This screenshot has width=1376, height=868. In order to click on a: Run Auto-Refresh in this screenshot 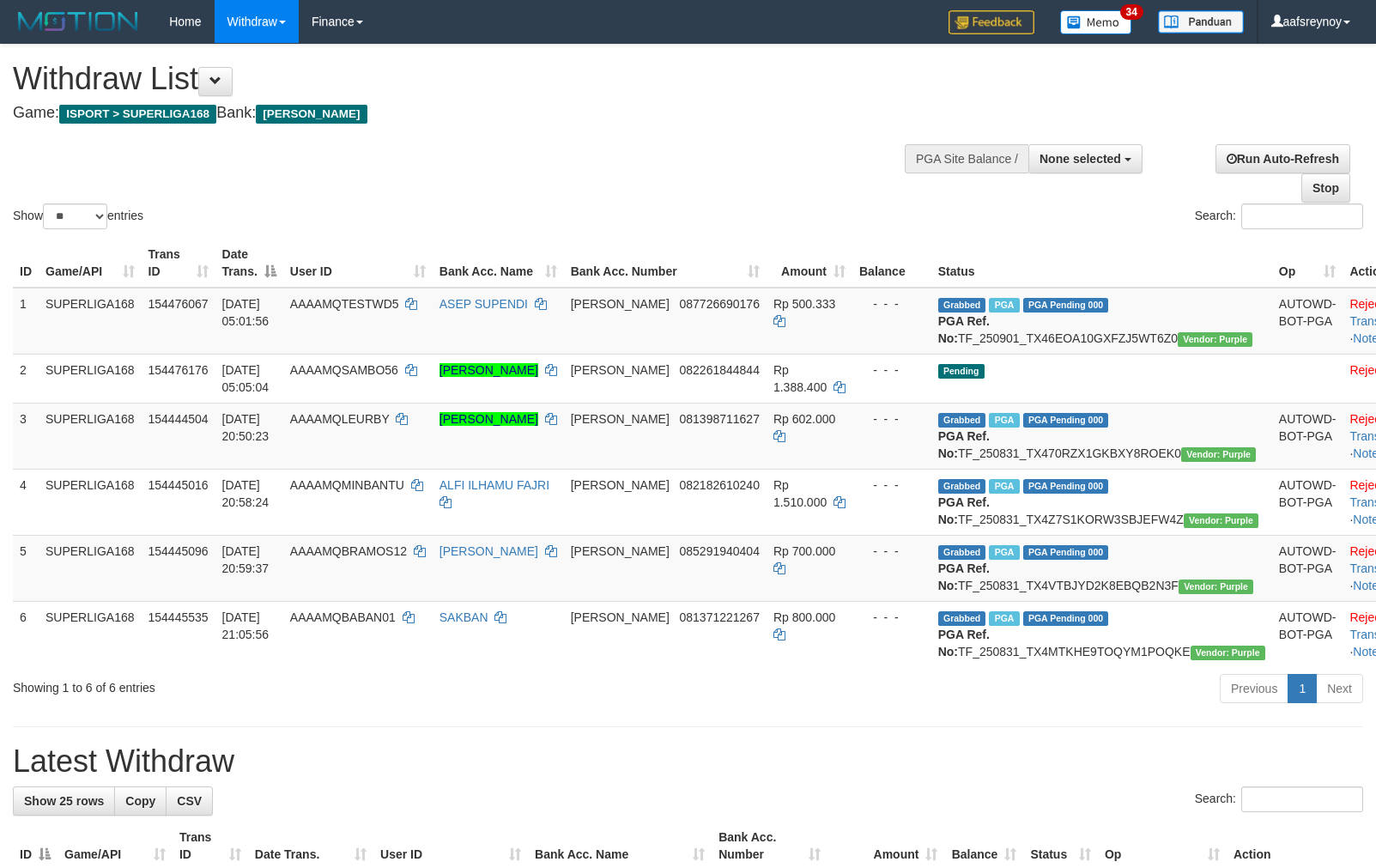, I will do `click(1282, 159)`.